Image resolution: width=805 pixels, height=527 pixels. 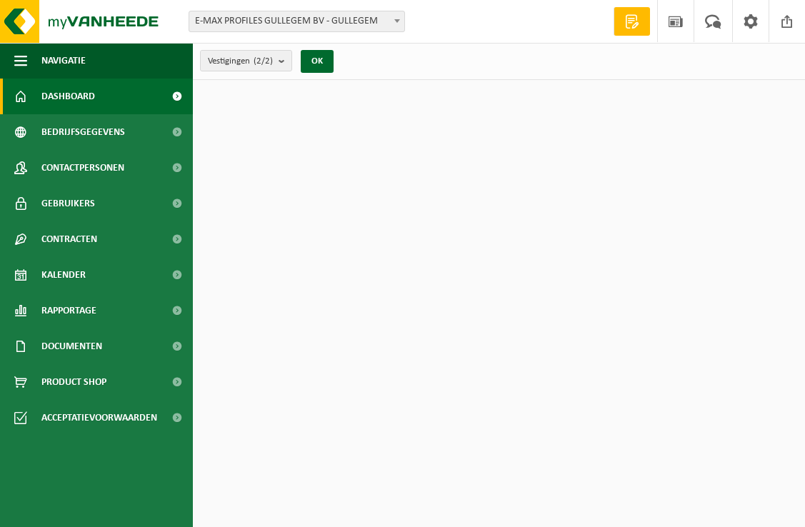 I want to click on span: Contracten, so click(x=69, y=239).